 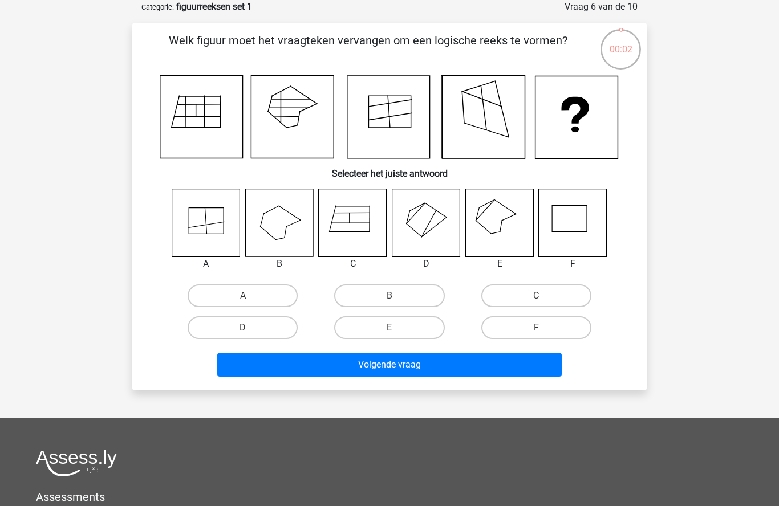 What do you see at coordinates (242, 296) in the screenshot?
I see `label: A` at bounding box center [242, 296].